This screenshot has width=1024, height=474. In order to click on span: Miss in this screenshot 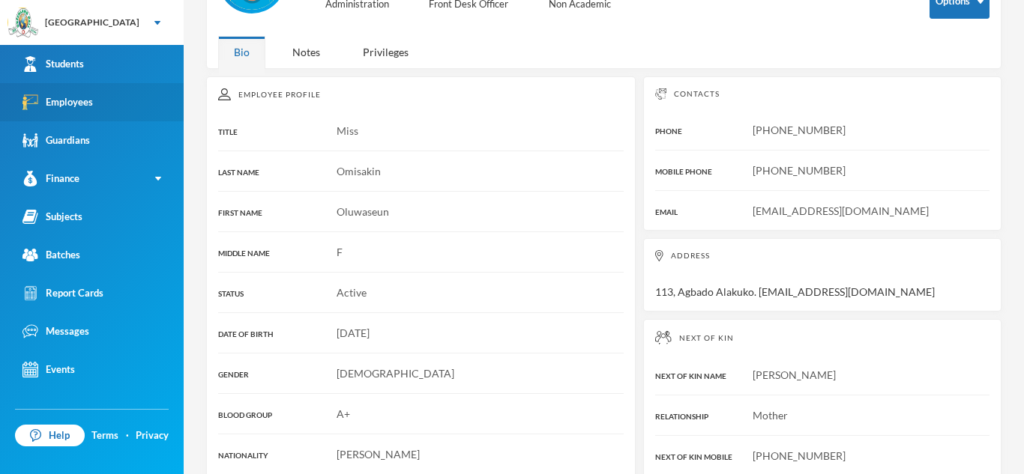, I will do `click(347, 130)`.